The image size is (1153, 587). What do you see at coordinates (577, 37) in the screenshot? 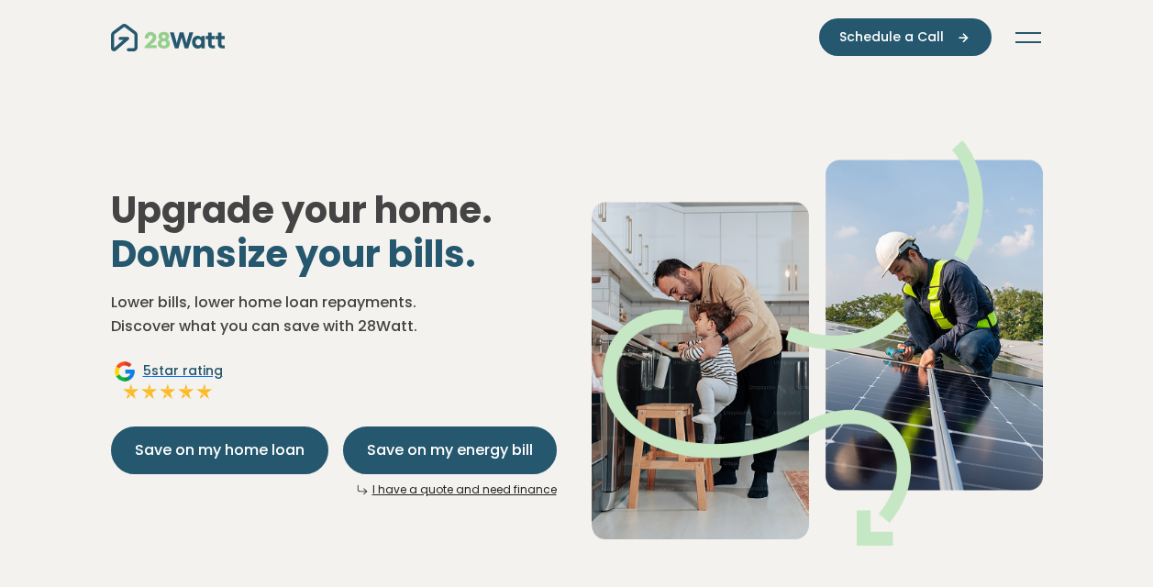
I see `nav: Main navigation` at bounding box center [577, 37].